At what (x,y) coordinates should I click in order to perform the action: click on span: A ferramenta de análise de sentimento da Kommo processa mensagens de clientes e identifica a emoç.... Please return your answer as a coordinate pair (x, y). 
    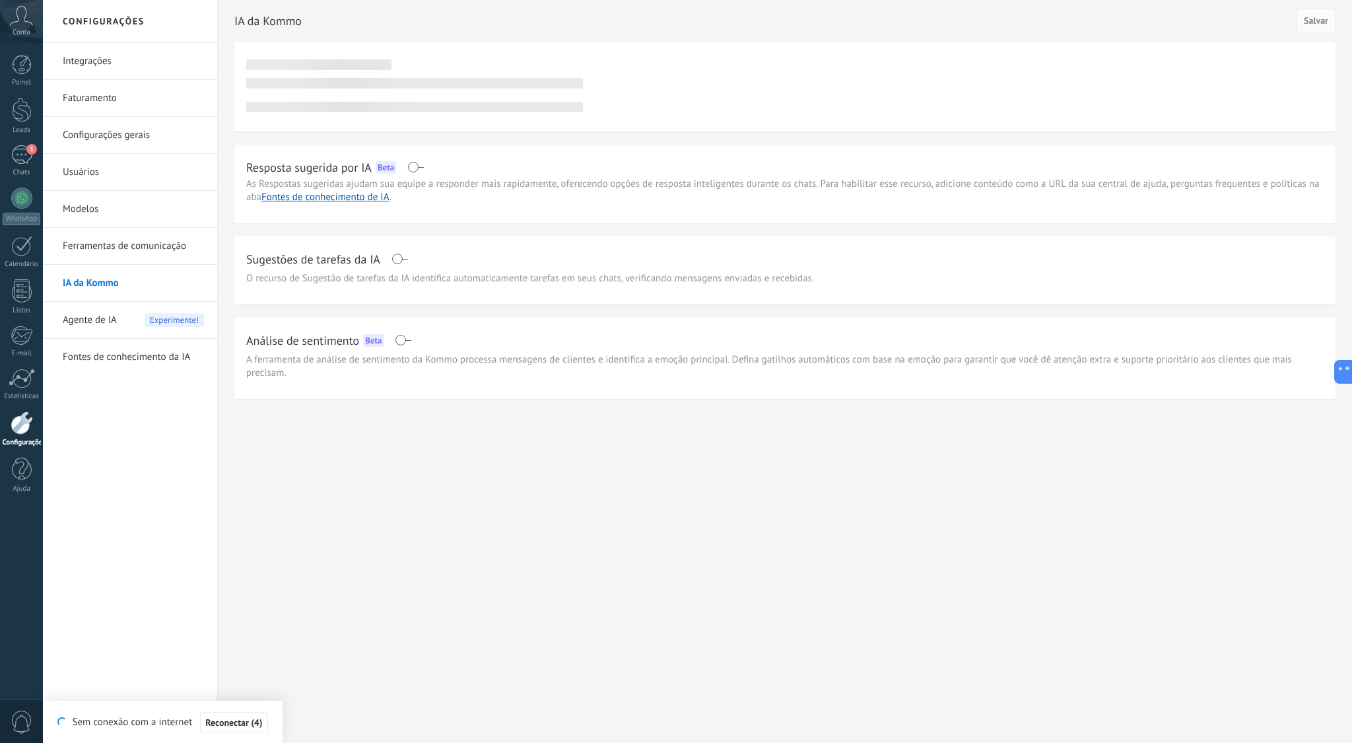
    Looking at the image, I should click on (785, 366).